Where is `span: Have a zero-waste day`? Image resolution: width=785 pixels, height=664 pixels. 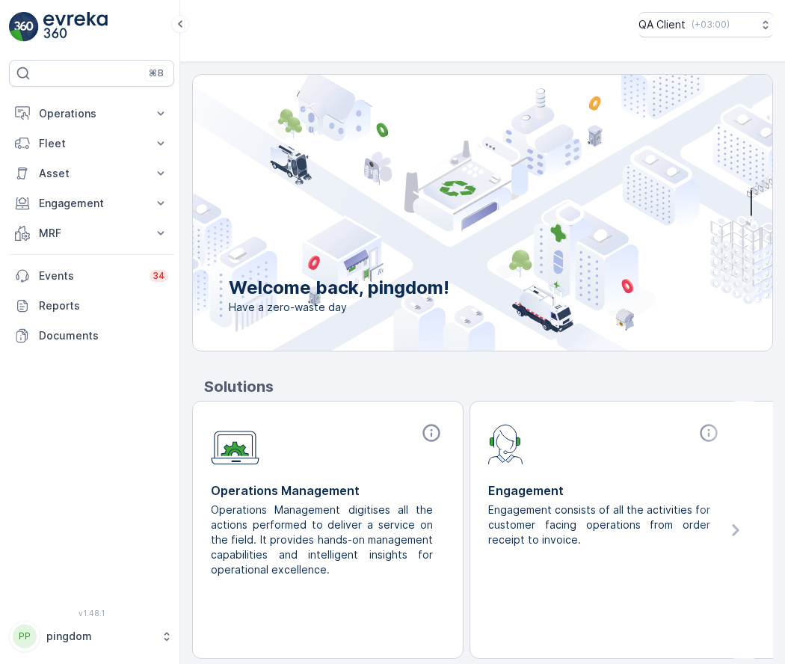 span: Have a zero-waste day is located at coordinates (339, 307).